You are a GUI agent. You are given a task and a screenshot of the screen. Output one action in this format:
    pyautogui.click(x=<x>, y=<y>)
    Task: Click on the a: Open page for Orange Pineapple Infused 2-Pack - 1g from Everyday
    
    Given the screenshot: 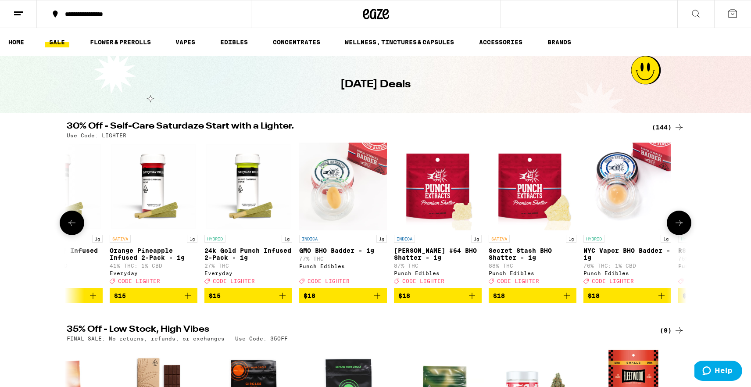 What is the action you would take?
    pyautogui.click(x=154, y=215)
    